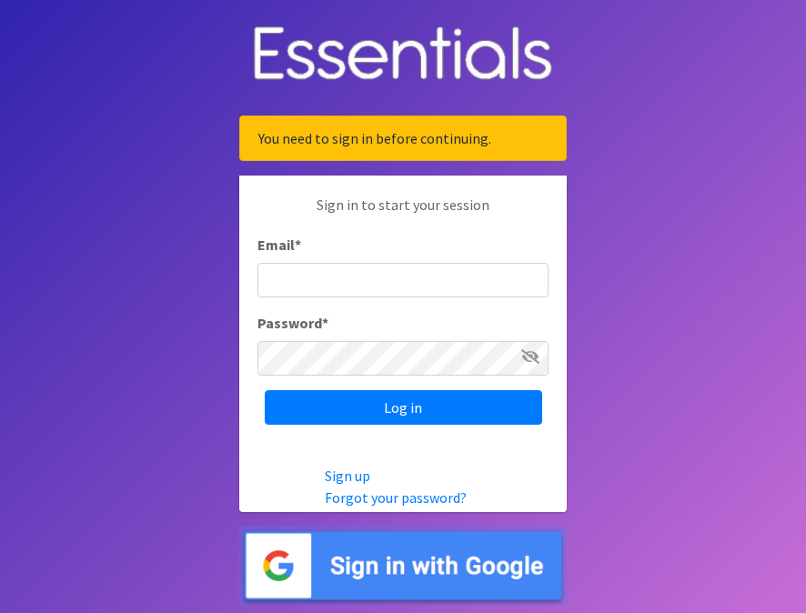  Describe the element at coordinates (403, 566) in the screenshot. I see `img: Sign in with Google` at that location.